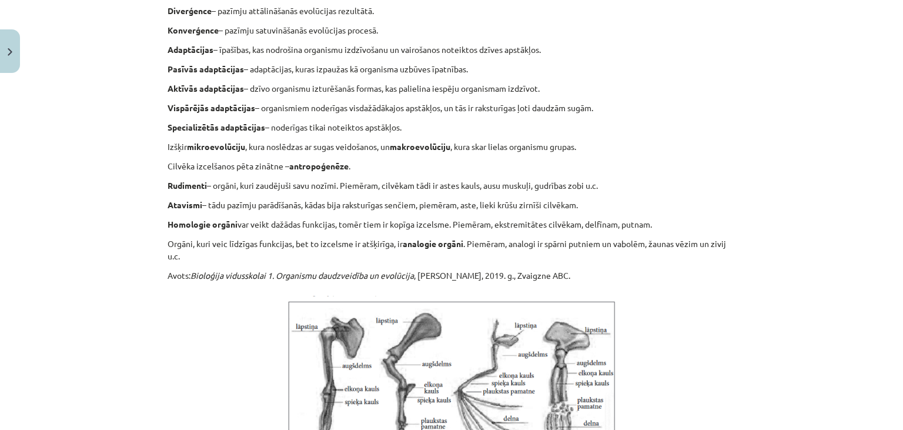 This screenshot has width=903, height=430. What do you see at coordinates (202, 224) in the screenshot?
I see `strong: Homologie orgāni` at bounding box center [202, 224].